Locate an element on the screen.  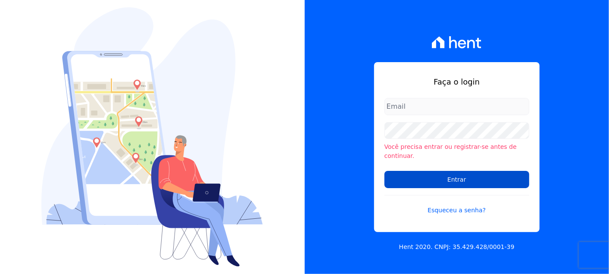
p: Hent 2020. CNPJ: 35.429.428/0001-39 is located at coordinates (457, 247).